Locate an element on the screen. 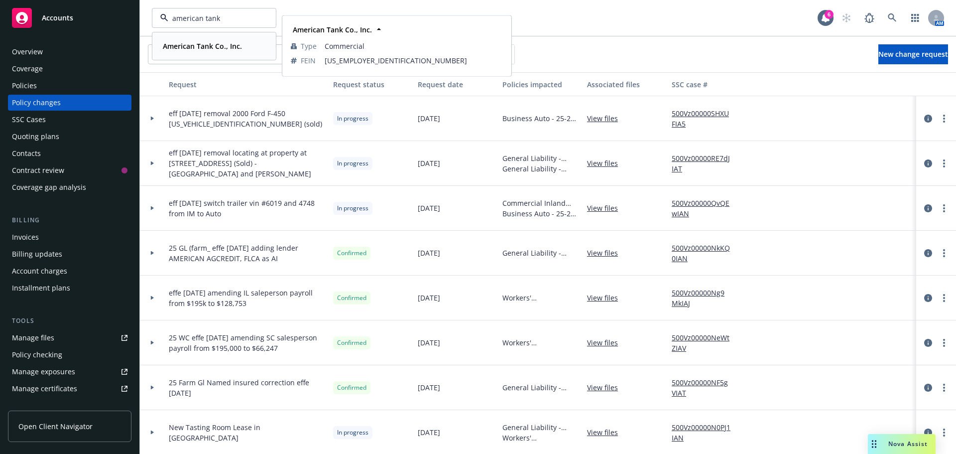 The height and width of the screenshot is (454, 956). a: 500Vz00000N0PJ1IAN is located at coordinates (705, 432).